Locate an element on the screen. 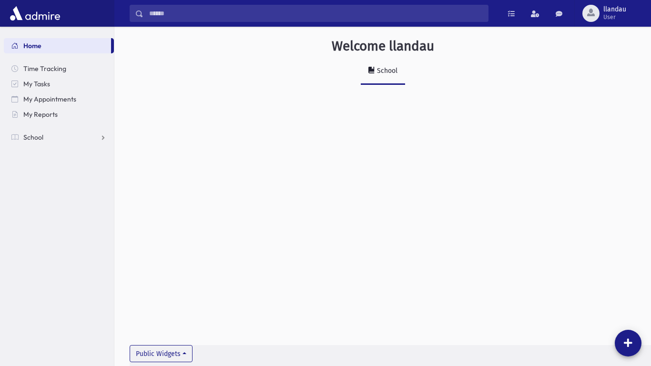  a: My Reports is located at coordinates (59, 114).